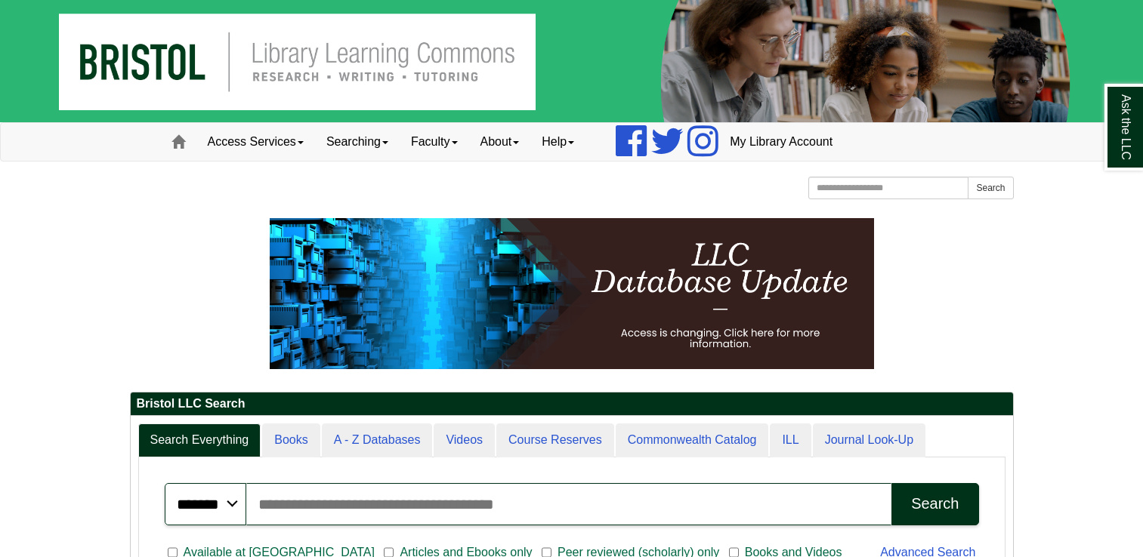 This screenshot has width=1143, height=557. What do you see at coordinates (692, 440) in the screenshot?
I see `a: Commonwealth Catalog` at bounding box center [692, 440].